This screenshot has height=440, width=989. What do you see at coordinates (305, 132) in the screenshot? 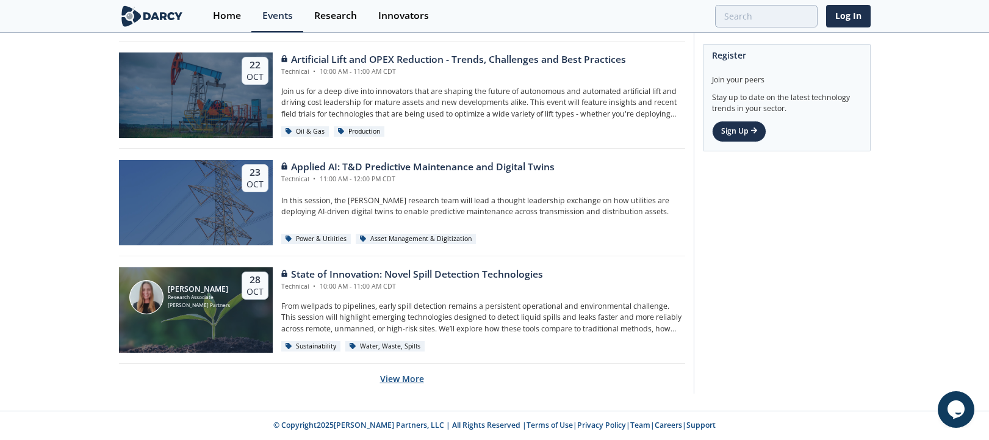
I see `div: Oil & Gas` at bounding box center [305, 132].